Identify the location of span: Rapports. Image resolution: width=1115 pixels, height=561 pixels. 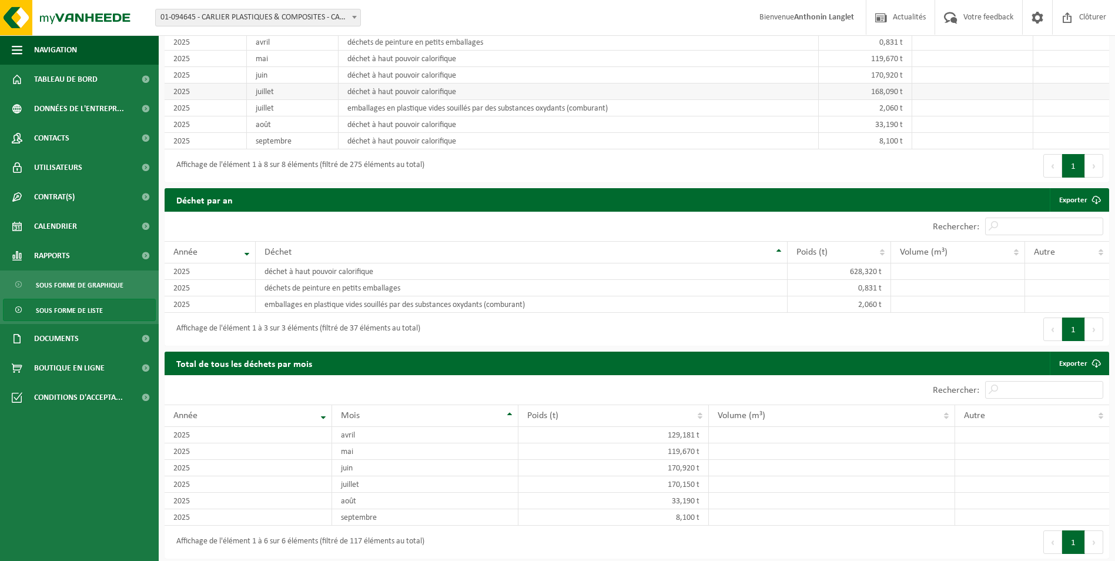
(52, 256).